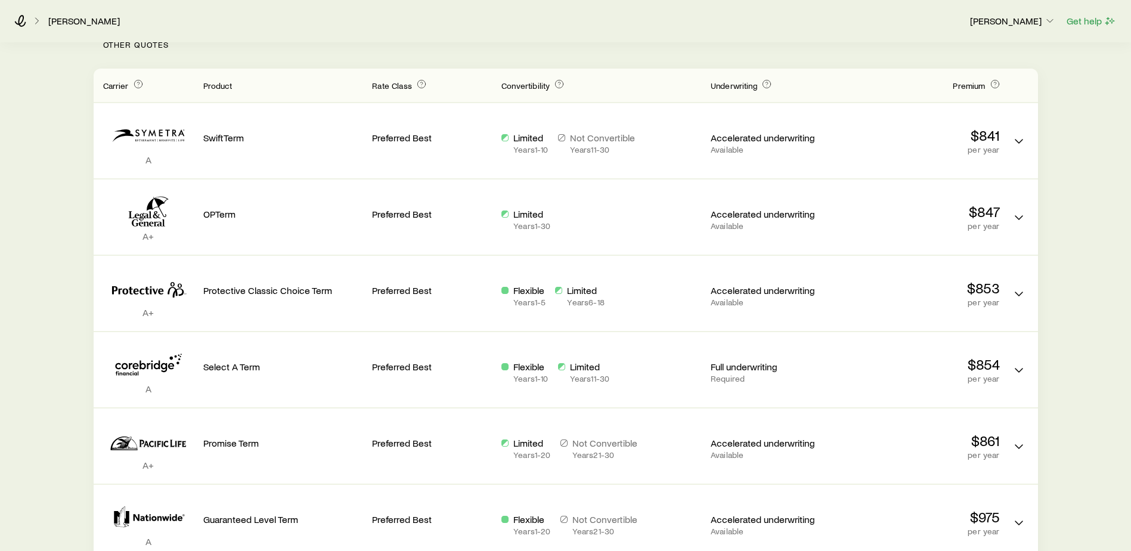  Describe the element at coordinates (920, 517) in the screenshot. I see `p: $975` at that location.